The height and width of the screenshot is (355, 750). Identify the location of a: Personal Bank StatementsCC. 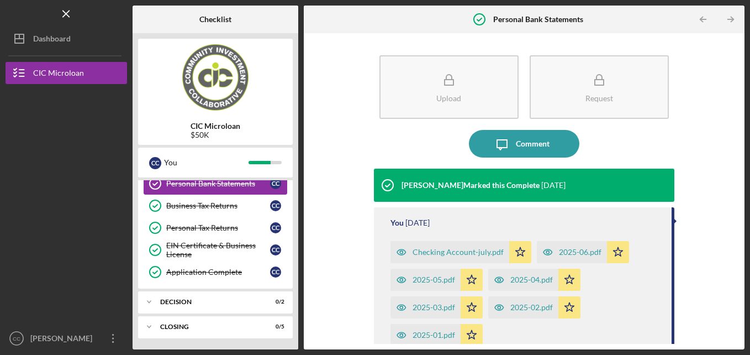
(216, 183).